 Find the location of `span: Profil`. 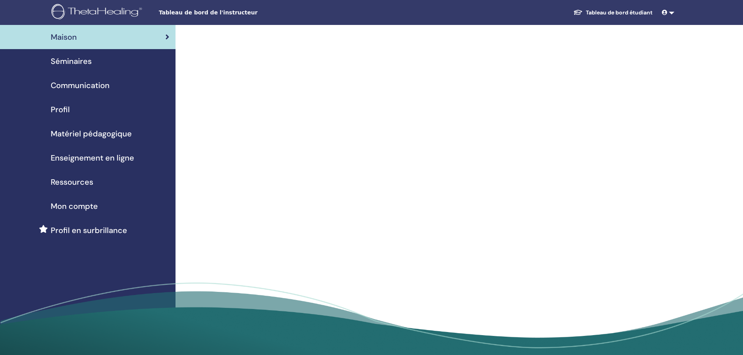

span: Profil is located at coordinates (60, 110).